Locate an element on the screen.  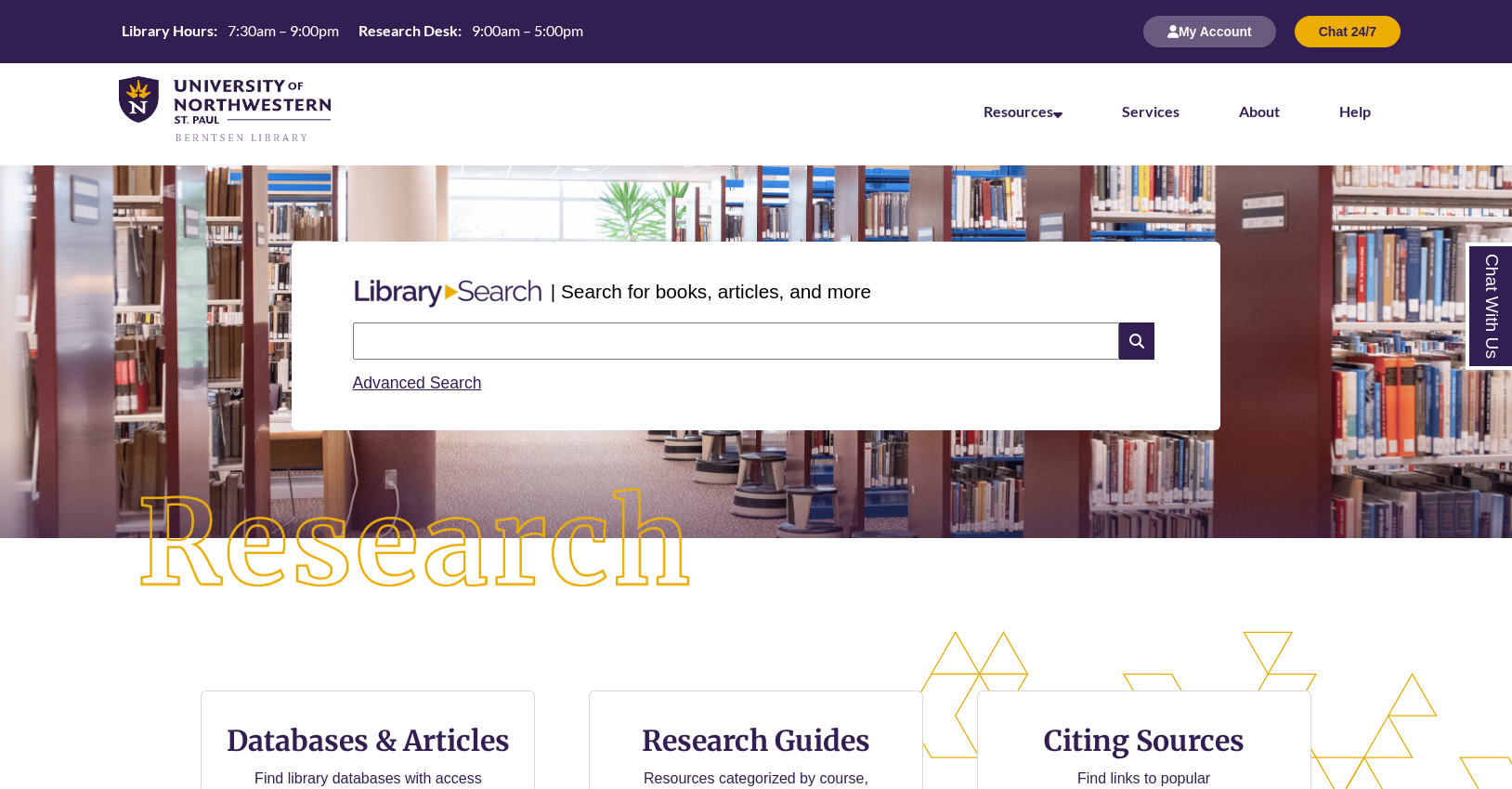
a: Advanced Search is located at coordinates (417, 383).